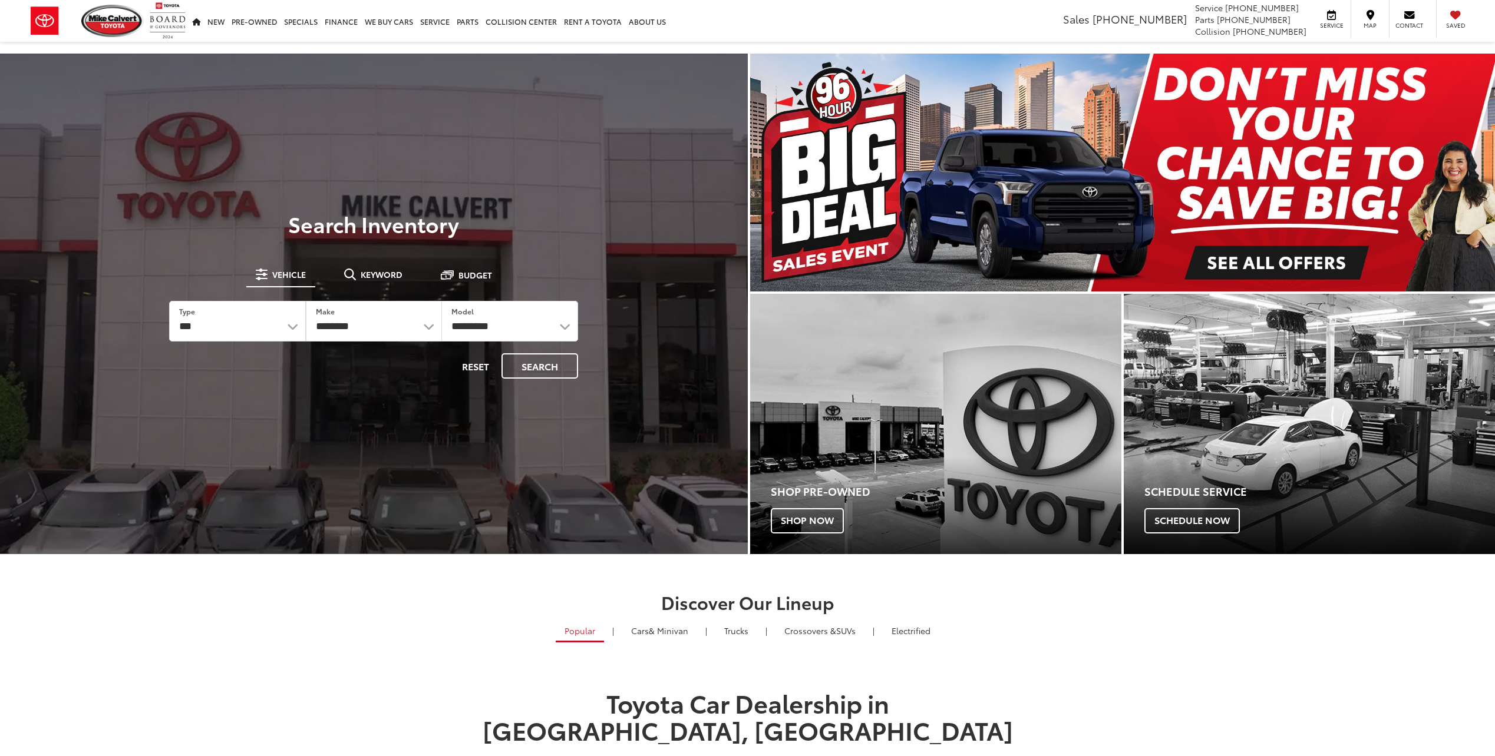 The height and width of the screenshot is (756, 1495). Describe the element at coordinates (820, 631) in the screenshot. I see `a: SUVs` at that location.